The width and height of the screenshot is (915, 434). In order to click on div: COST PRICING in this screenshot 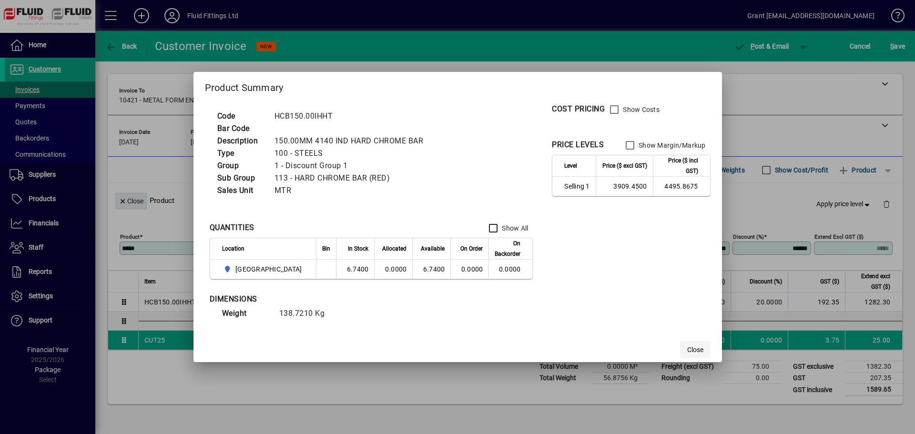, I will do `click(578, 109)`.